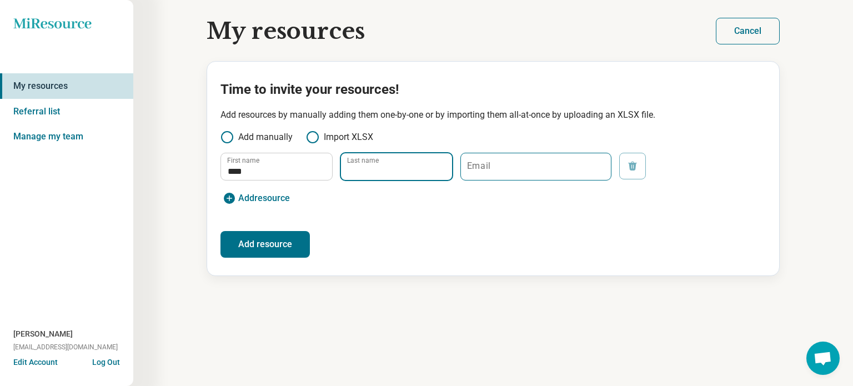  Describe the element at coordinates (493, 115) in the screenshot. I see `p: Add resources by manually adding them one-by-one or by importing them all-at-once by uploading an...` at that location.